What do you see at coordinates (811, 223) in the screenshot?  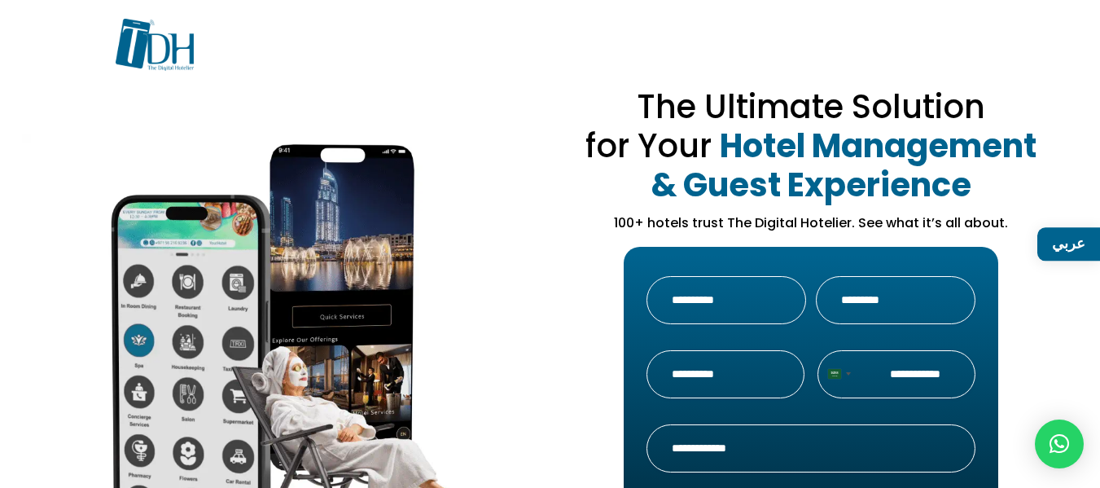 I see `p: 100+ hotels trust The Digital Hotelier. See what it’s all about.` at bounding box center [811, 223].